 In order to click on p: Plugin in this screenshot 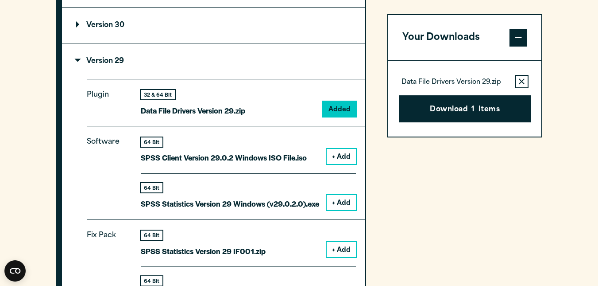, I will do `click(107, 99)`.